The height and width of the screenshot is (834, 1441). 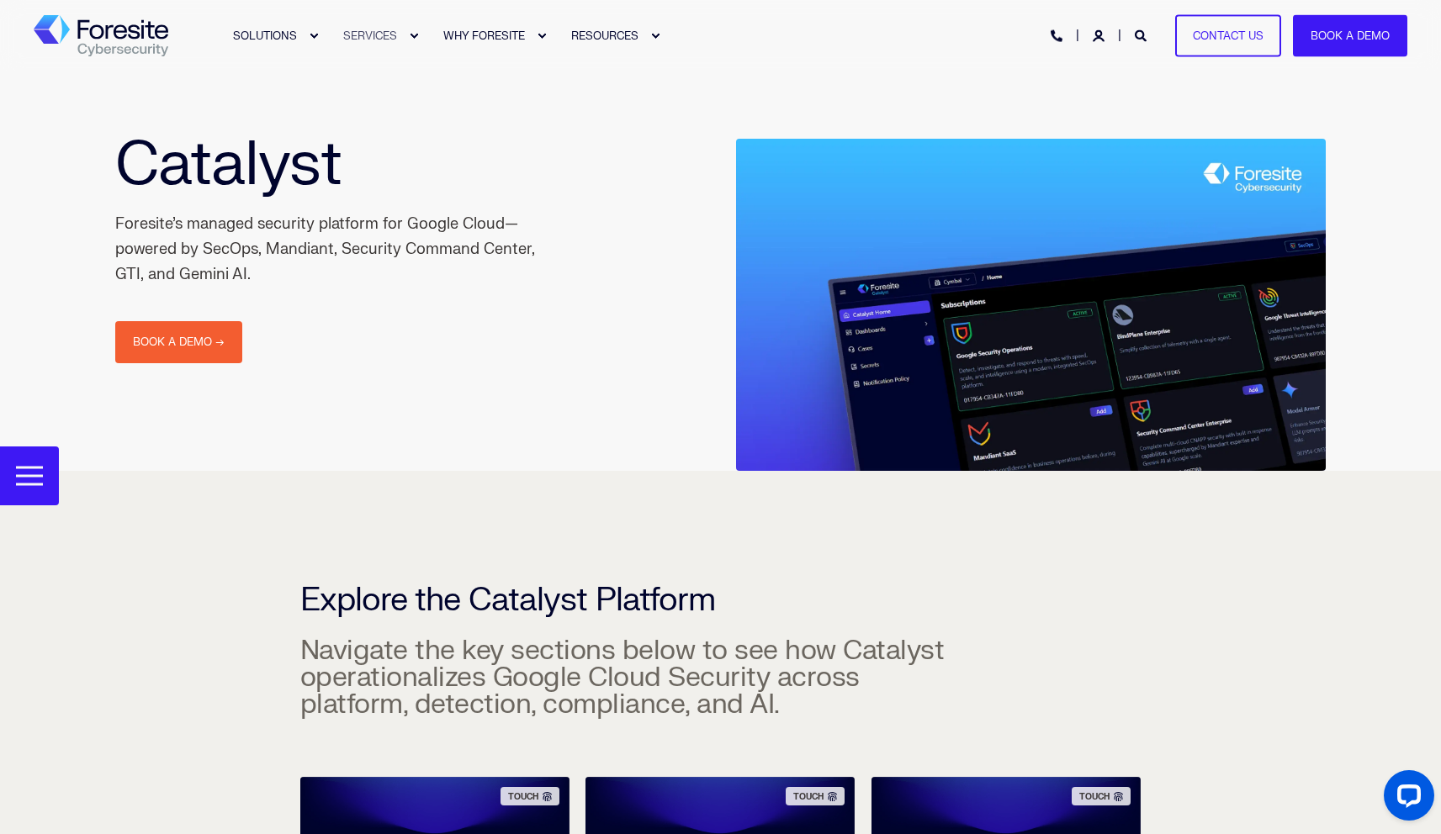 What do you see at coordinates (484, 35) in the screenshot?
I see `span: WHY FORESITE` at bounding box center [484, 35].